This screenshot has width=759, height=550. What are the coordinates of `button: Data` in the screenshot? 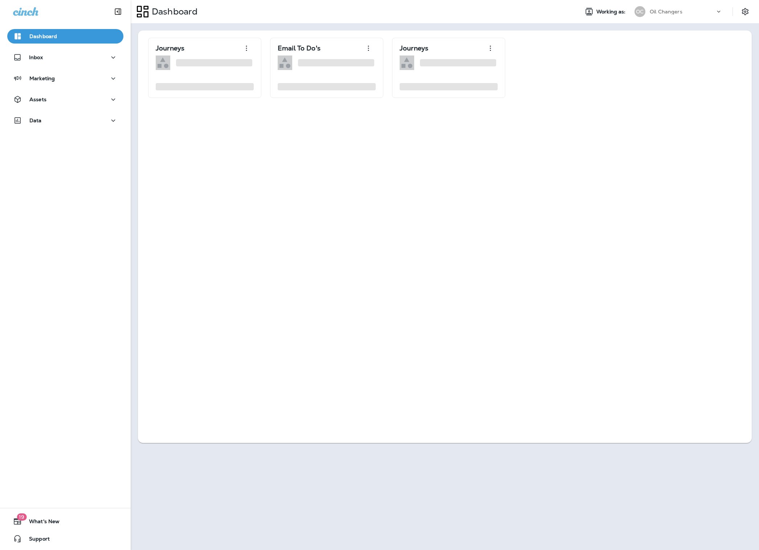 It's located at (65, 120).